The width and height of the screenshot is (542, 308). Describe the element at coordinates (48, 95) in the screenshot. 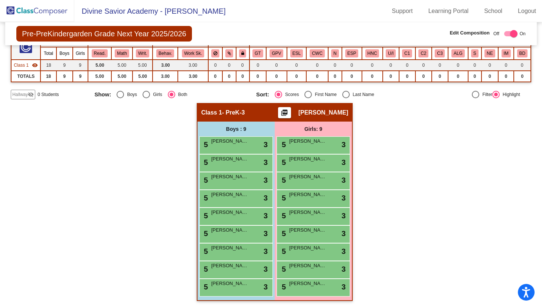

I see `span: 0 Students` at that location.